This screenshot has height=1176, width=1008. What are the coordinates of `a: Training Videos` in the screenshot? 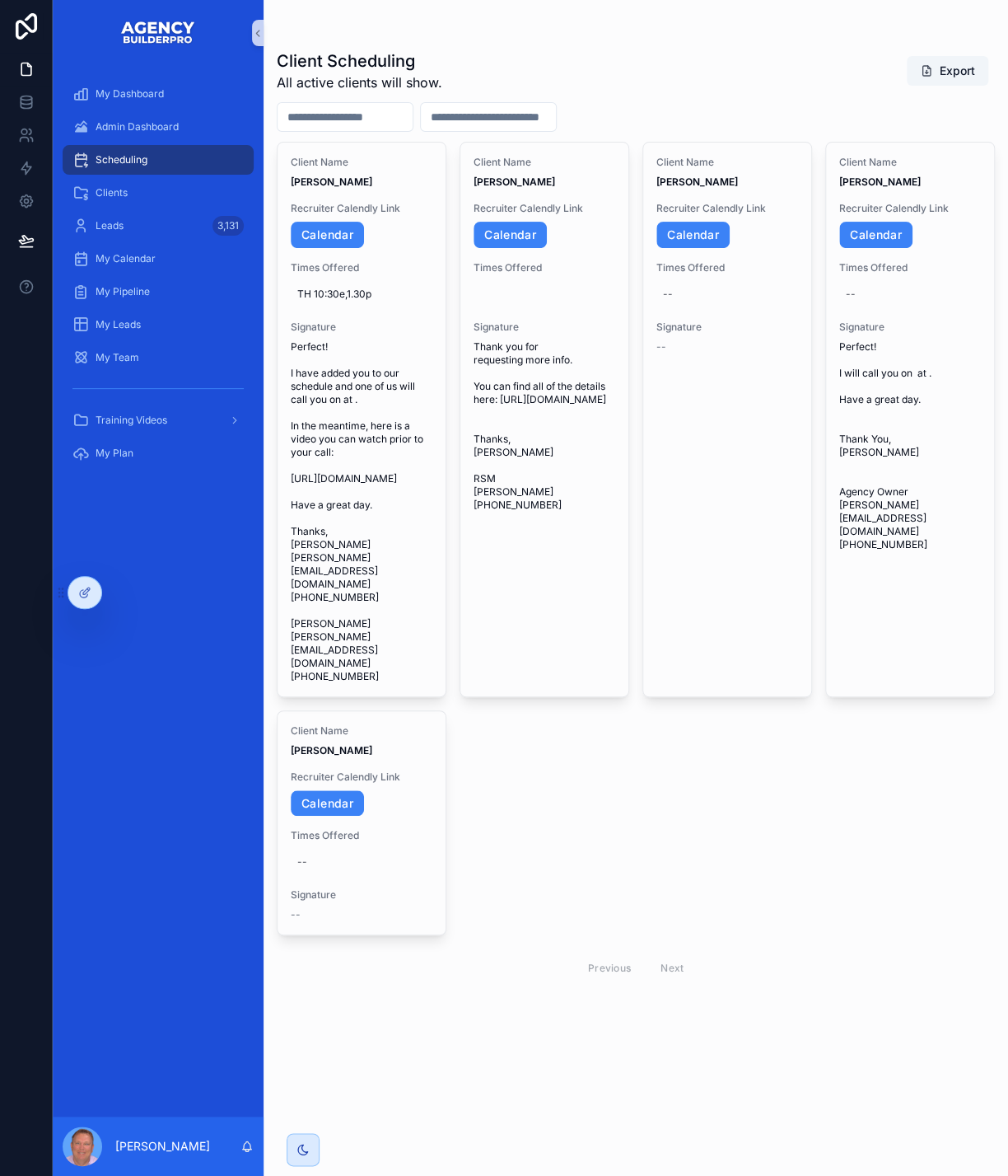 It's located at (158, 421).